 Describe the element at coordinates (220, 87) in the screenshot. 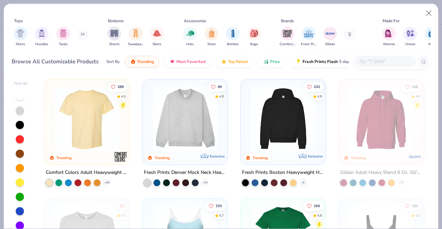

I see `span: 69` at that location.